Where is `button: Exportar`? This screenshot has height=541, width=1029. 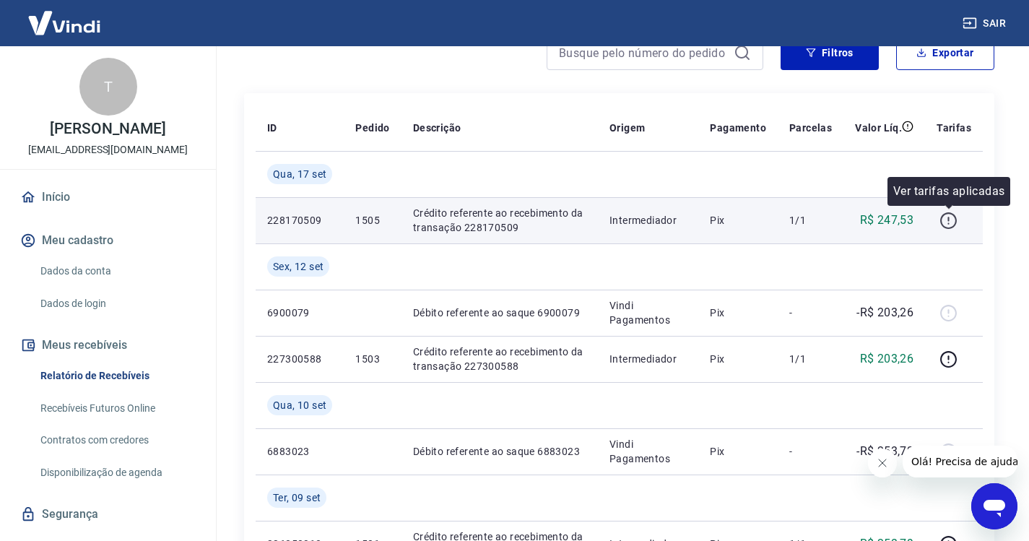 button: Exportar is located at coordinates (946, 53).